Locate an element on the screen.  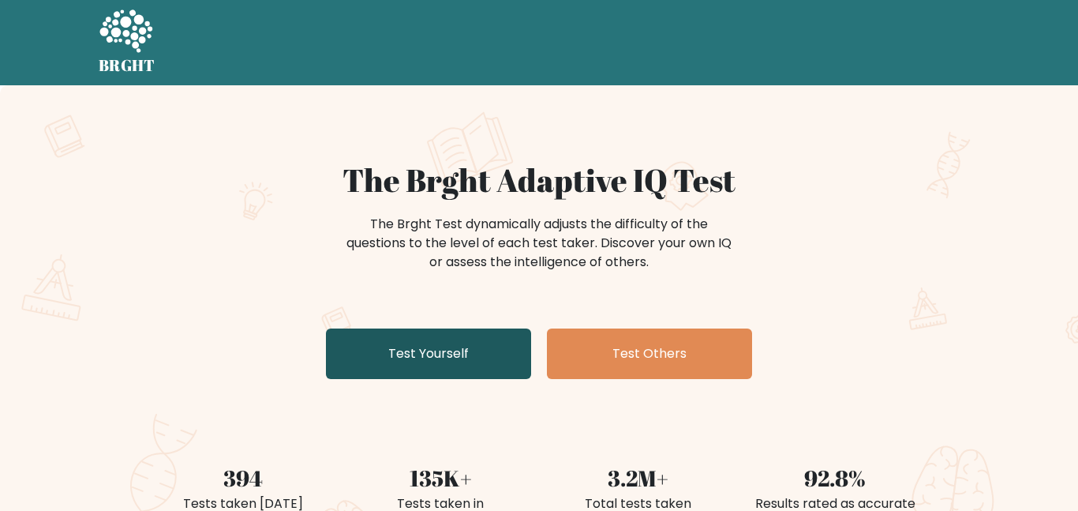
h1: The Brght Adaptive IQ Test is located at coordinates (539, 180).